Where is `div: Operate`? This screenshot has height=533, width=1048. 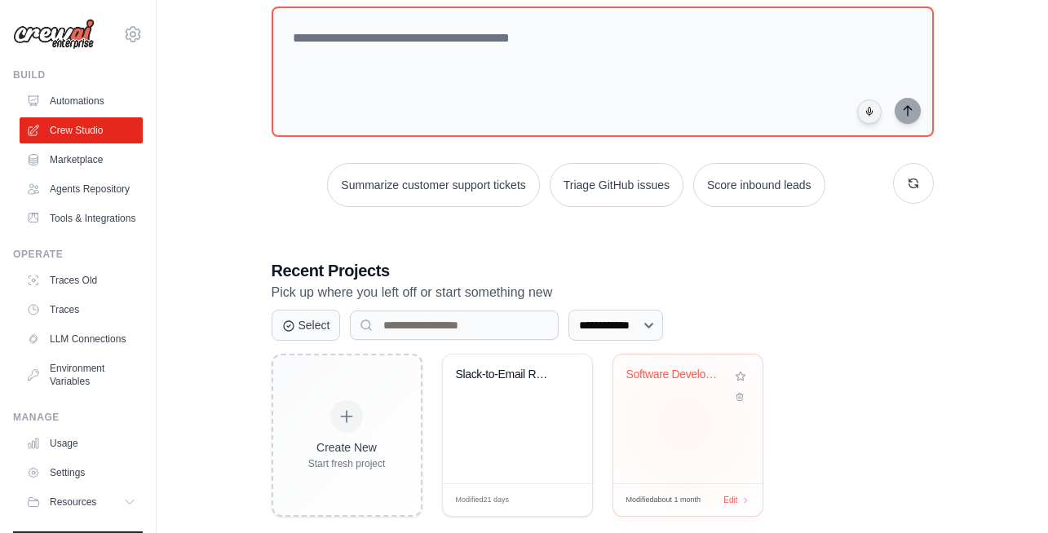 div: Operate is located at coordinates (77, 254).